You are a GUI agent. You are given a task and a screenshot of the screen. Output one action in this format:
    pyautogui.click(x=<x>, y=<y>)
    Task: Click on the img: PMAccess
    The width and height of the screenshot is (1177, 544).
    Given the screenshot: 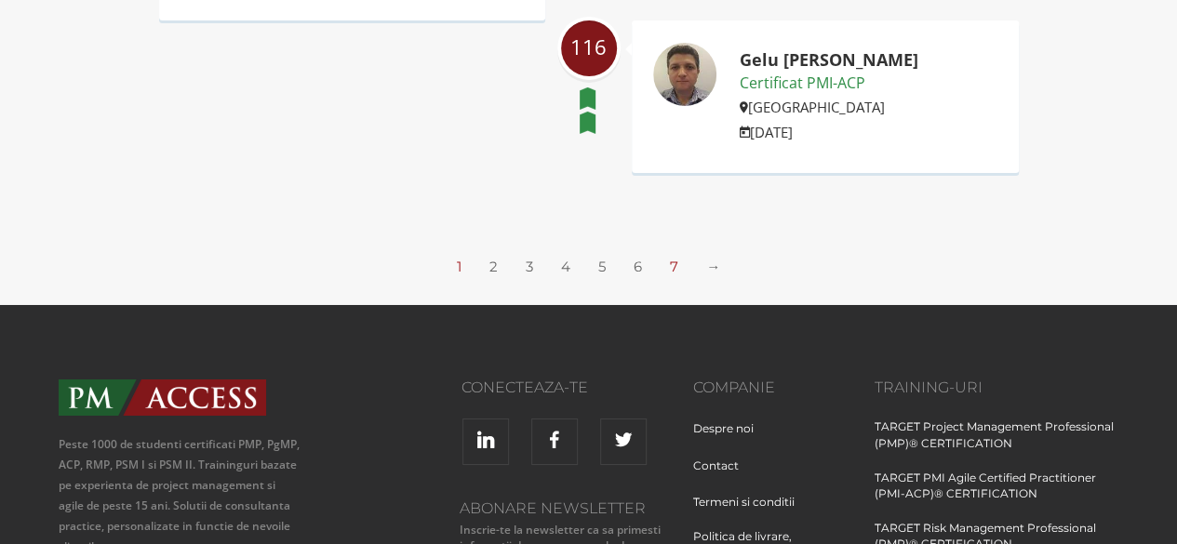 What is the action you would take?
    pyautogui.click(x=162, y=397)
    